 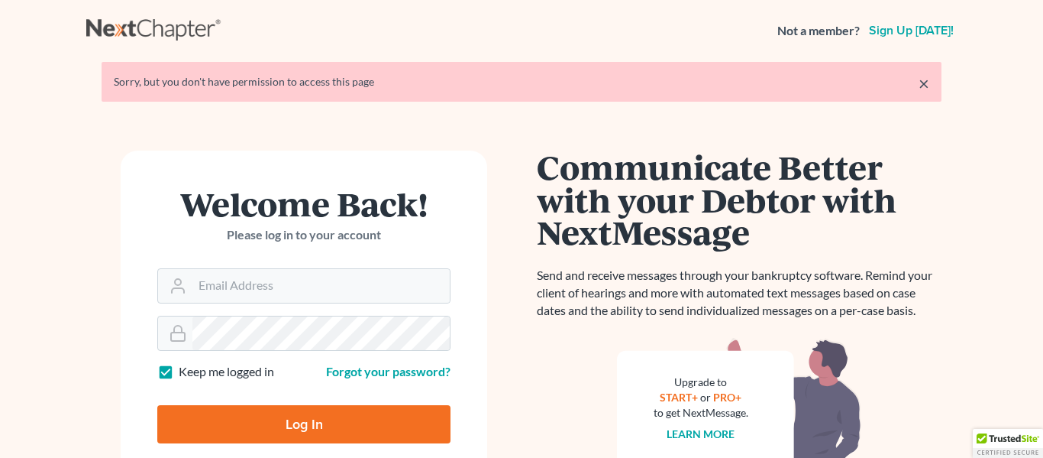 What do you see at coordinates (819, 31) in the screenshot?
I see `strong: Not a member?` at bounding box center [819, 31].